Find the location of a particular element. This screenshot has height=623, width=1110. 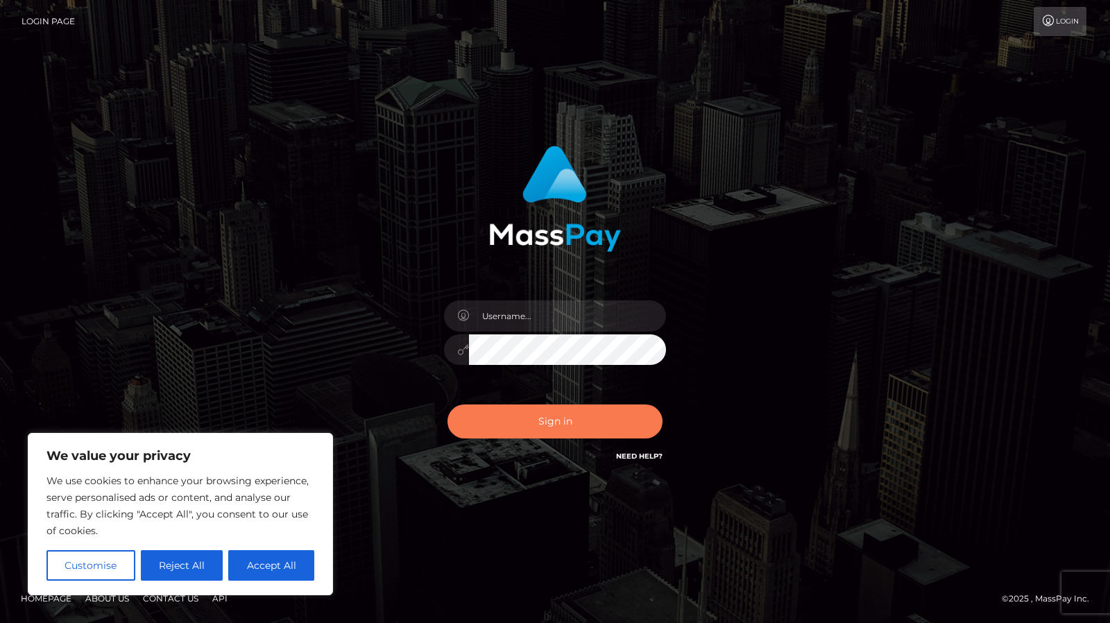

button: Accept All is located at coordinates (271, 565).